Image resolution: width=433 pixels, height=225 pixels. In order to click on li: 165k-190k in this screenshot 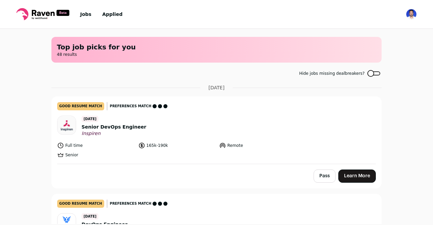, I will do `click(177, 146)`.